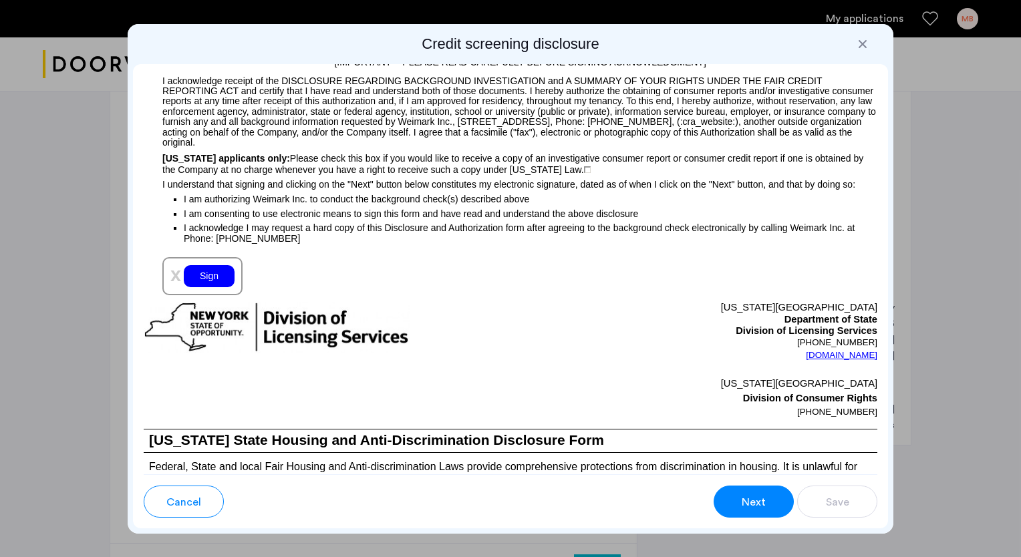  What do you see at coordinates (176, 275) in the screenshot?
I see `span: x` at bounding box center [176, 275].